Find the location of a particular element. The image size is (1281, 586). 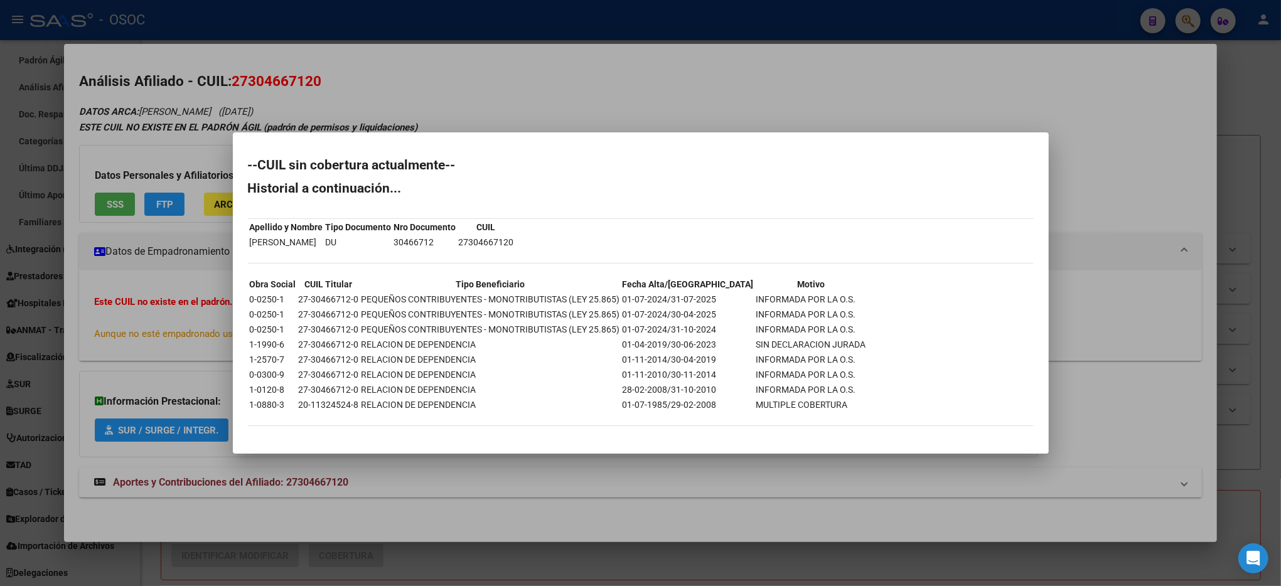

td: 1-2570-7 is located at coordinates (273, 360).